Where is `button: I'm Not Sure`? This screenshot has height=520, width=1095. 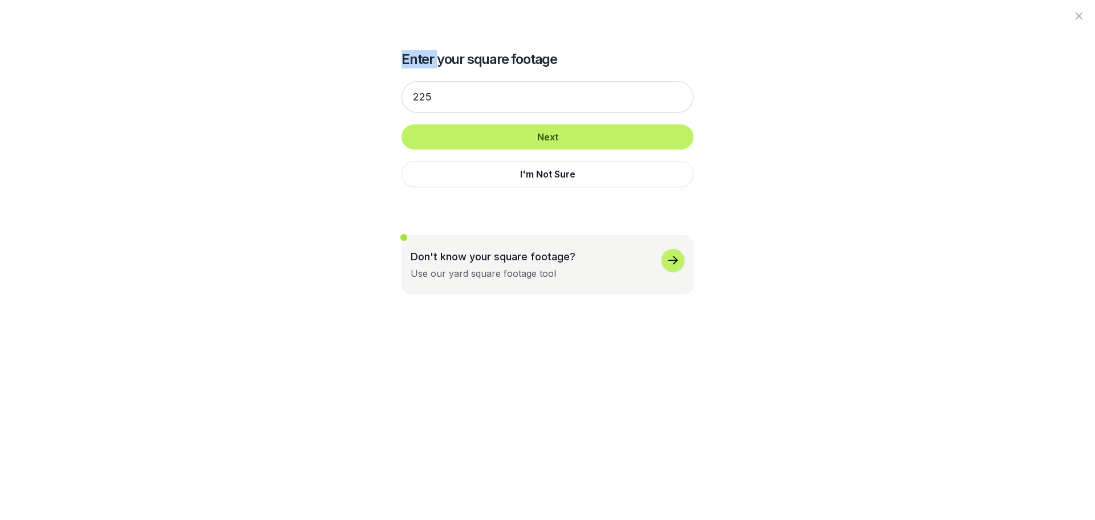 button: I'm Not Sure is located at coordinates (548, 174).